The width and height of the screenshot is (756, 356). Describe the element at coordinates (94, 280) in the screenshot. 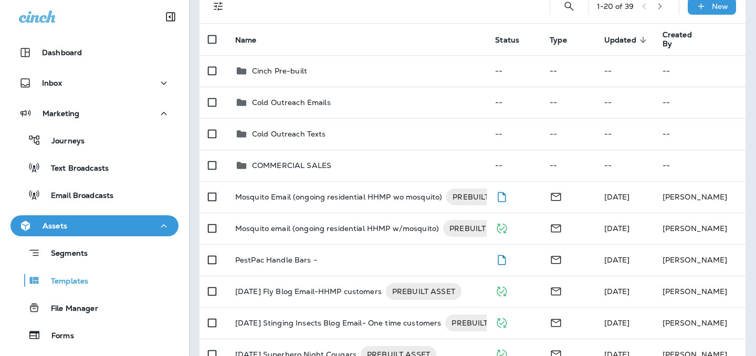

I see `button: Templates` at that location.